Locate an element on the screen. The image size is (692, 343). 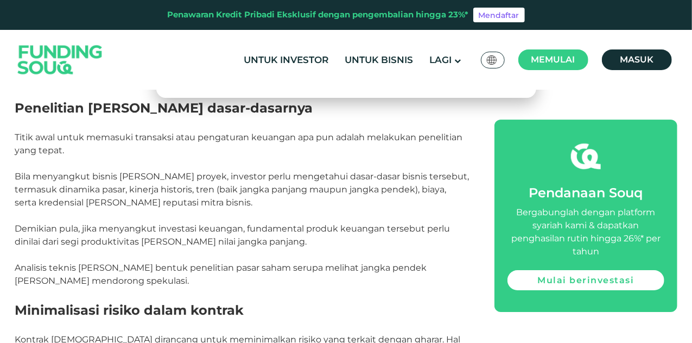
a: Untuk Bisnis is located at coordinates (379, 60).